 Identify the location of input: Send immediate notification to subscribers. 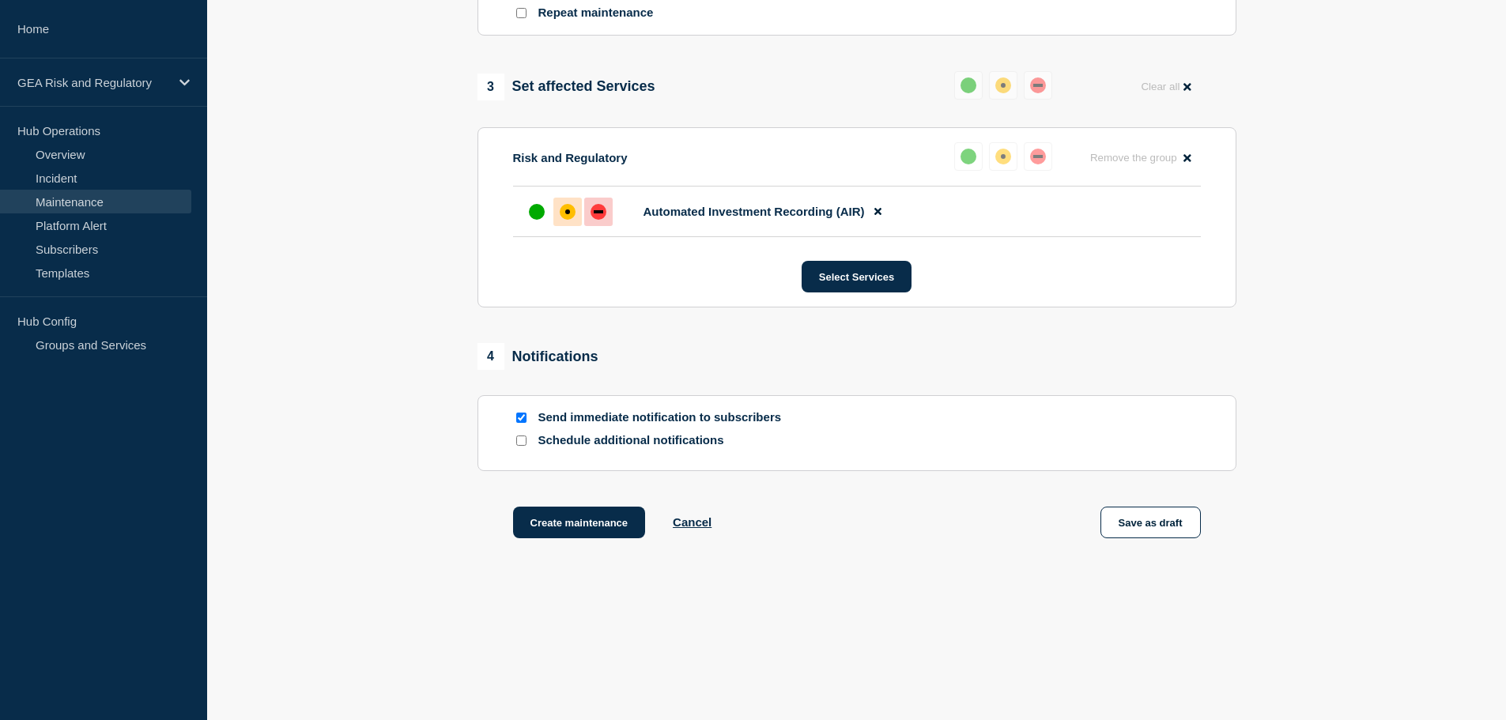
(521, 417).